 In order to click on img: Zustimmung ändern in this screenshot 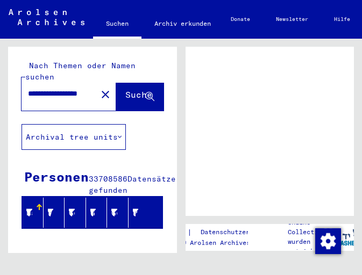, I will do `click(328, 241)`.